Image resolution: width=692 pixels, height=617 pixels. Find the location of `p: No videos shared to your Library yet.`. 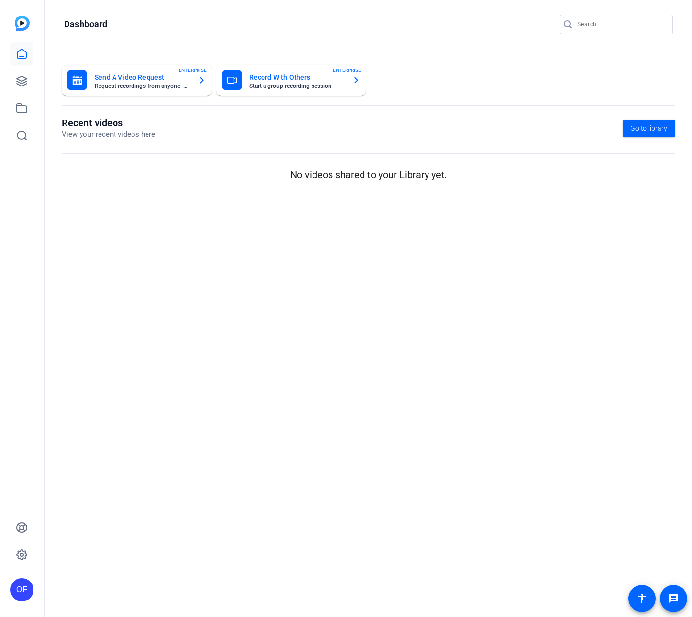

p: No videos shared to your Library yet. is located at coordinates (368, 175).